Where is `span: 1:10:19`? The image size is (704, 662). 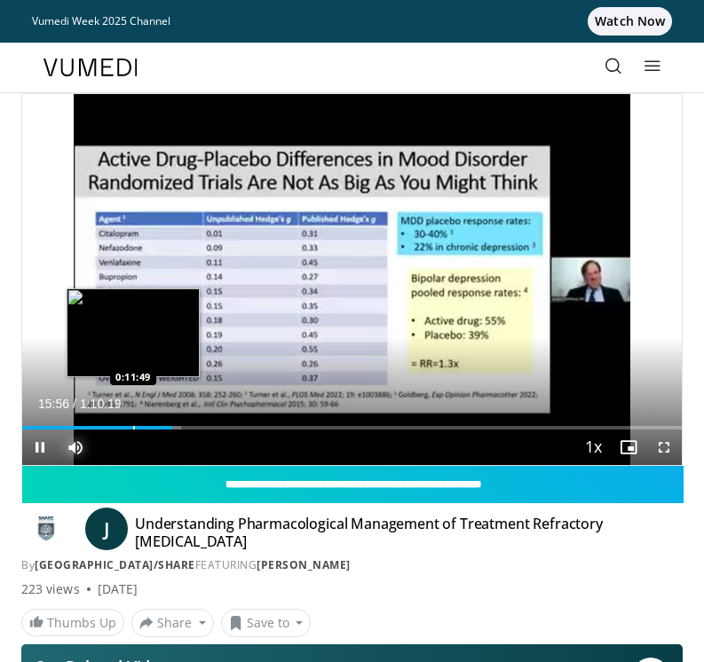 span: 1:10:19 is located at coordinates (100, 404).